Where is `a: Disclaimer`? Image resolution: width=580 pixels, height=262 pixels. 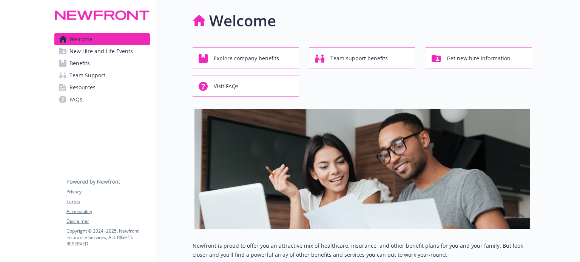 a: Disclaimer is located at coordinates (108, 222).